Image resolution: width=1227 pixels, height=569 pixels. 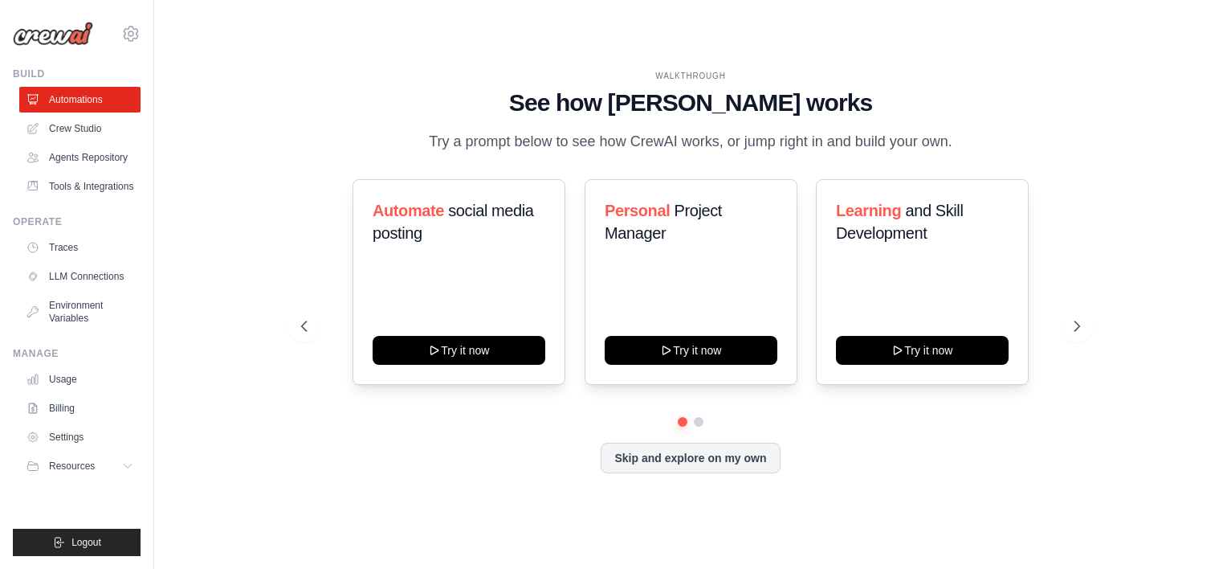 I want to click on div: Build, so click(x=76, y=74).